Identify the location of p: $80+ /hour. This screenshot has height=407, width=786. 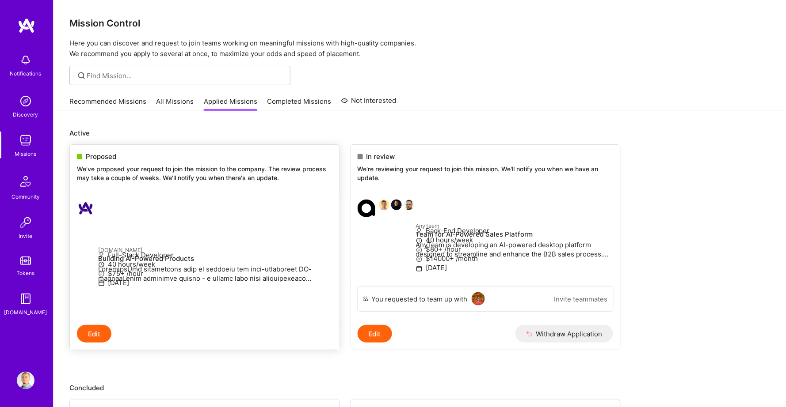
(514, 249).